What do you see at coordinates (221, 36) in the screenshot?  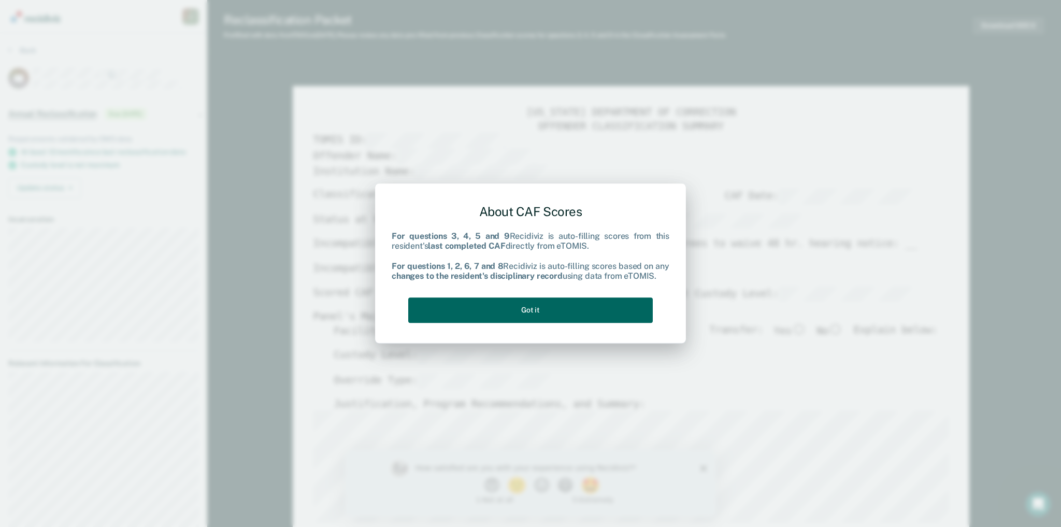 I see `button: 4` at bounding box center [221, 36].